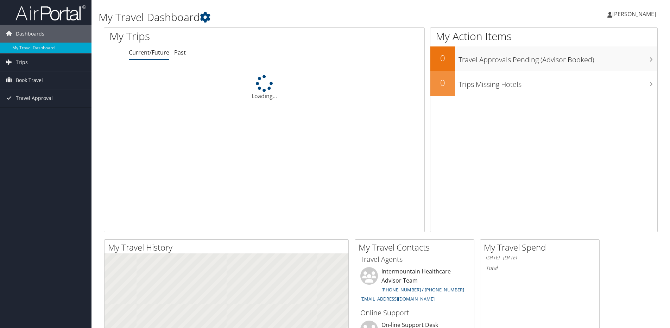 The width and height of the screenshot is (670, 328). What do you see at coordinates (544, 59) in the screenshot?
I see `a: 0Travel Approvals Pending (Advisor Booked)` at bounding box center [544, 59].